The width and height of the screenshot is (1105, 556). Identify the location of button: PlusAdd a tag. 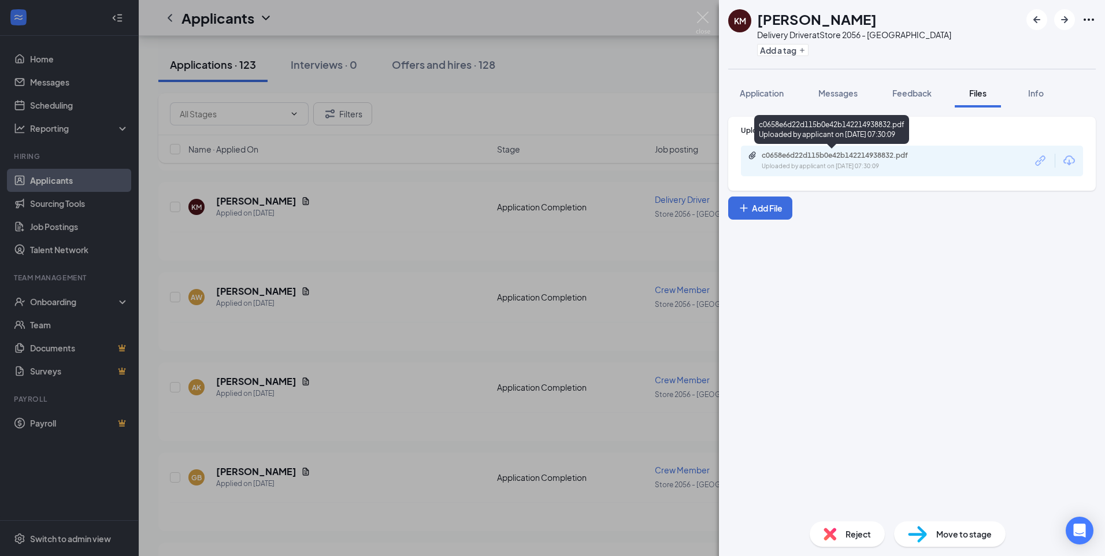
(782, 50).